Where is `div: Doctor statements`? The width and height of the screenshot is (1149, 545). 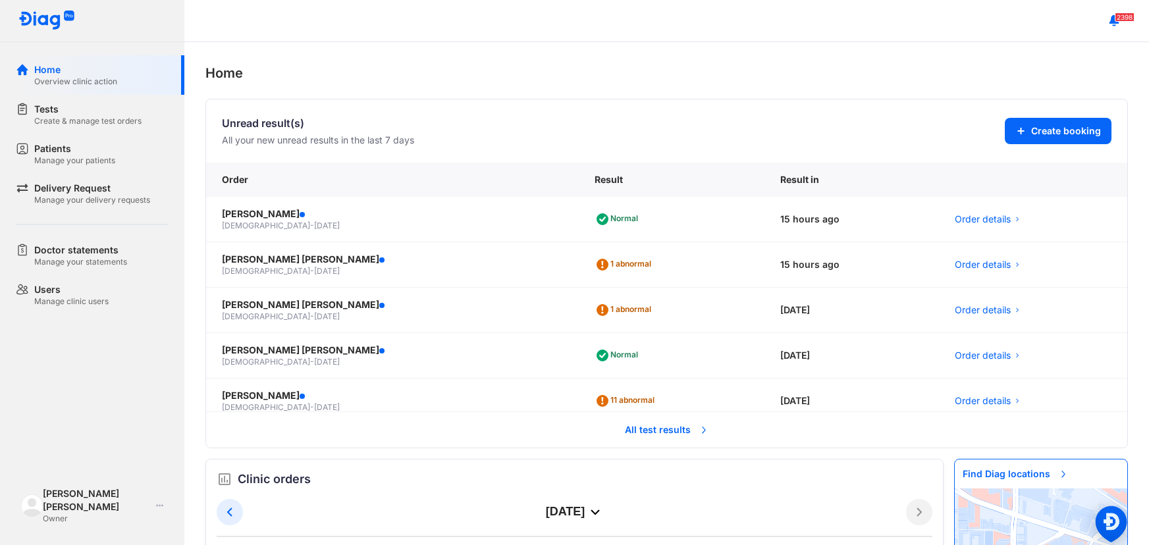
div: Doctor statements is located at coordinates (80, 250).